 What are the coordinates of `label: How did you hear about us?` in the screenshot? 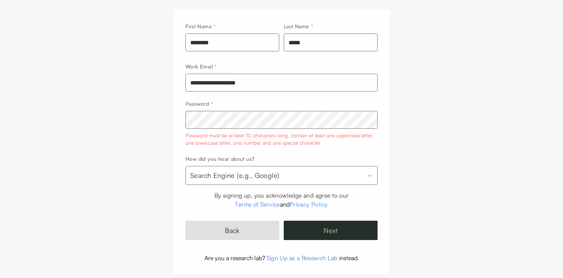 It's located at (220, 159).